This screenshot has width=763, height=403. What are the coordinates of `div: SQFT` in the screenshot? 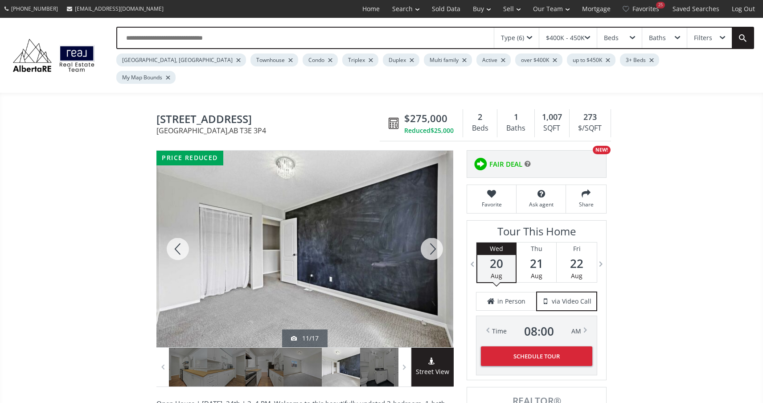 It's located at (552, 128).